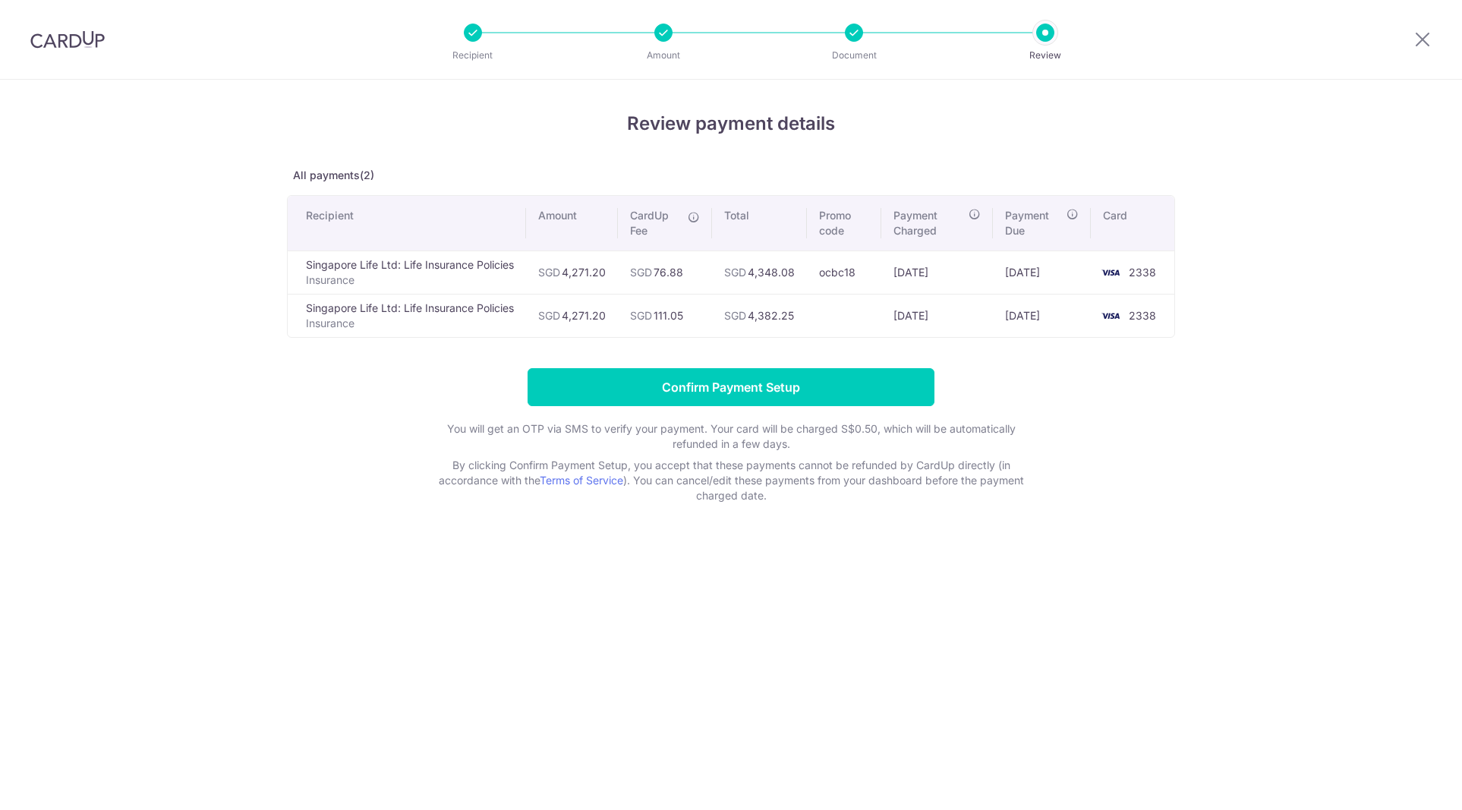 The height and width of the screenshot is (810, 1462). Describe the element at coordinates (68, 39) in the screenshot. I see `img: CardUp` at that location.